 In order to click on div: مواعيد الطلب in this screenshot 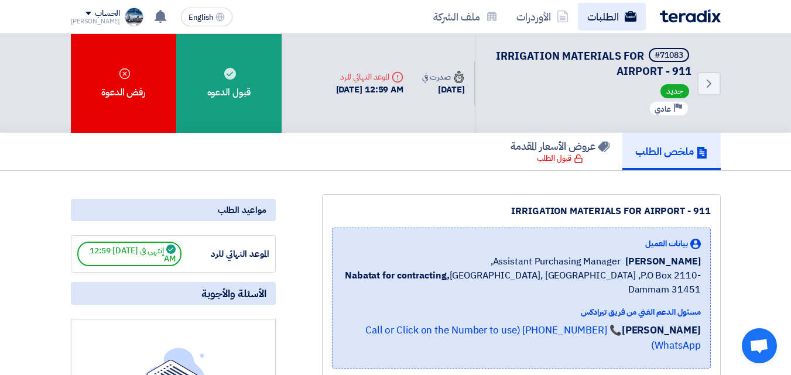, I will do `click(173, 210)`.